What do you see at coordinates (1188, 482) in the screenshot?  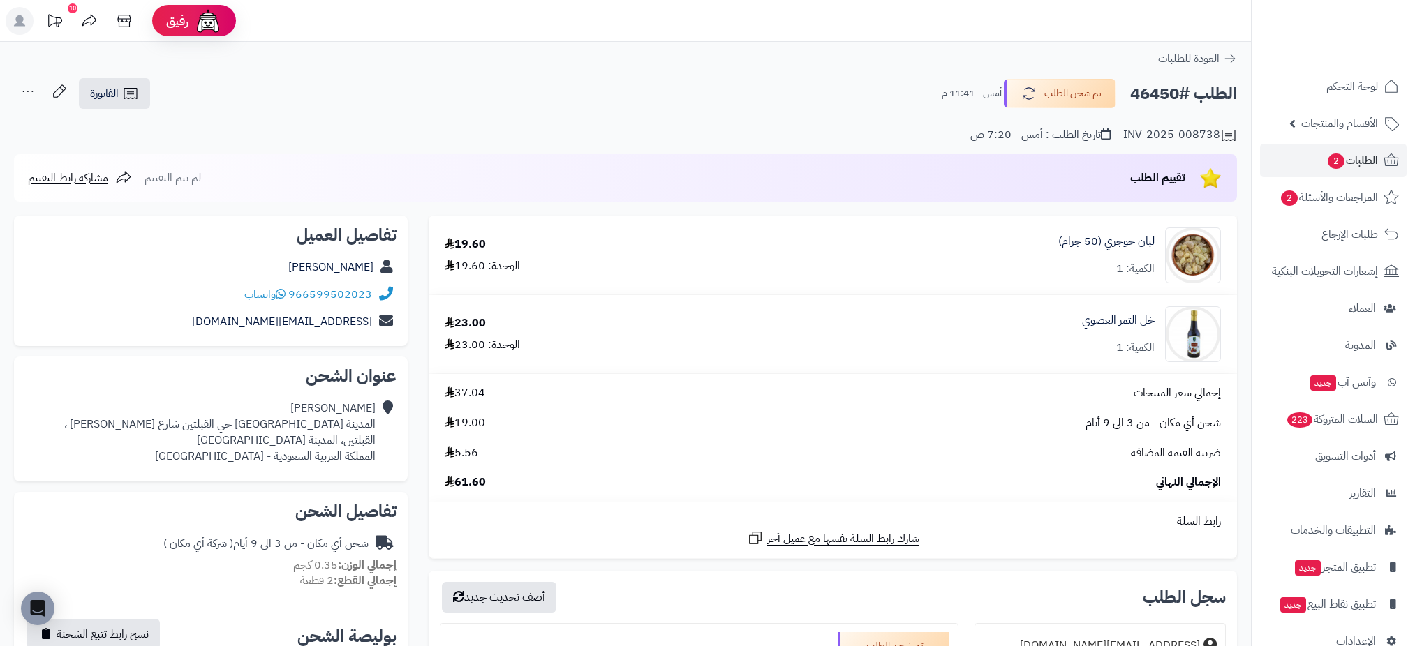 I see `span: الإجمالي النهائي` at bounding box center [1188, 482].